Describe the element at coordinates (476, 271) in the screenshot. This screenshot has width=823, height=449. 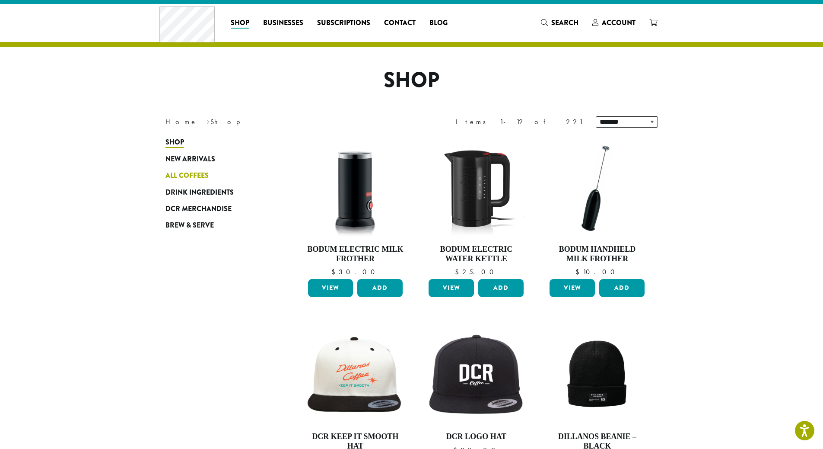
I see `bdi: 25.00` at that location.